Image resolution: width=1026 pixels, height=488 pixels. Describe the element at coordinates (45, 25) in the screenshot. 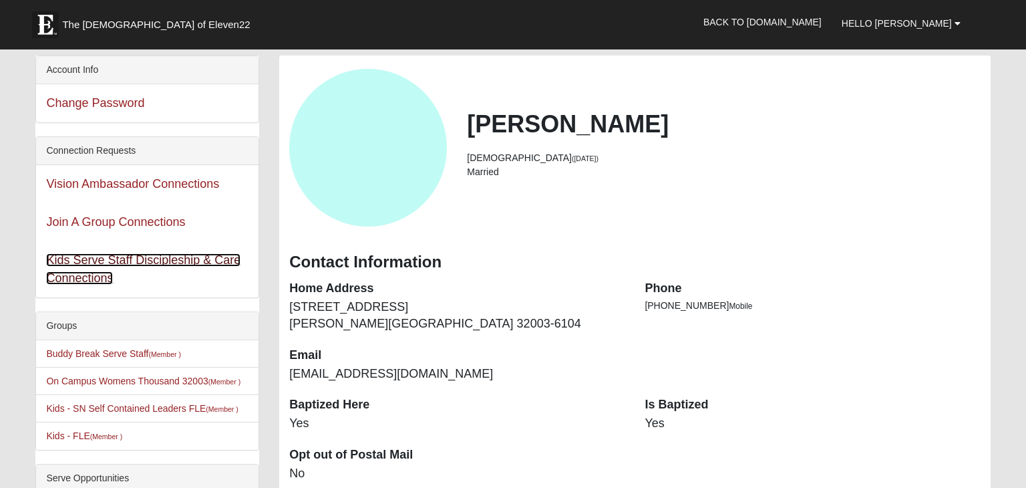

I see `img: Eleven22 logo` at that location.